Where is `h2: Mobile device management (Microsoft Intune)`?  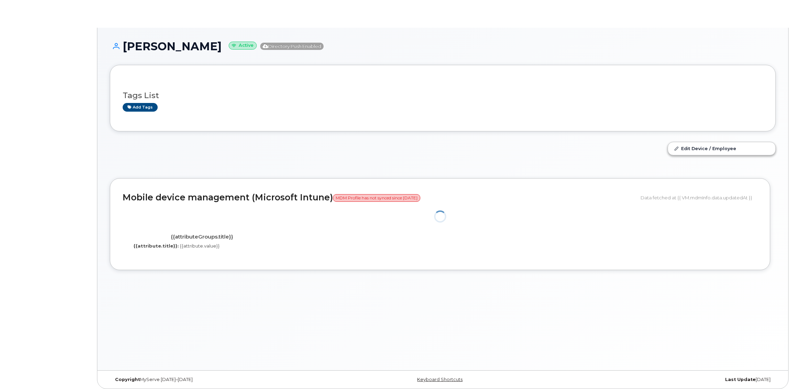
h2: Mobile device management (Microsoft Intune) is located at coordinates (379, 197).